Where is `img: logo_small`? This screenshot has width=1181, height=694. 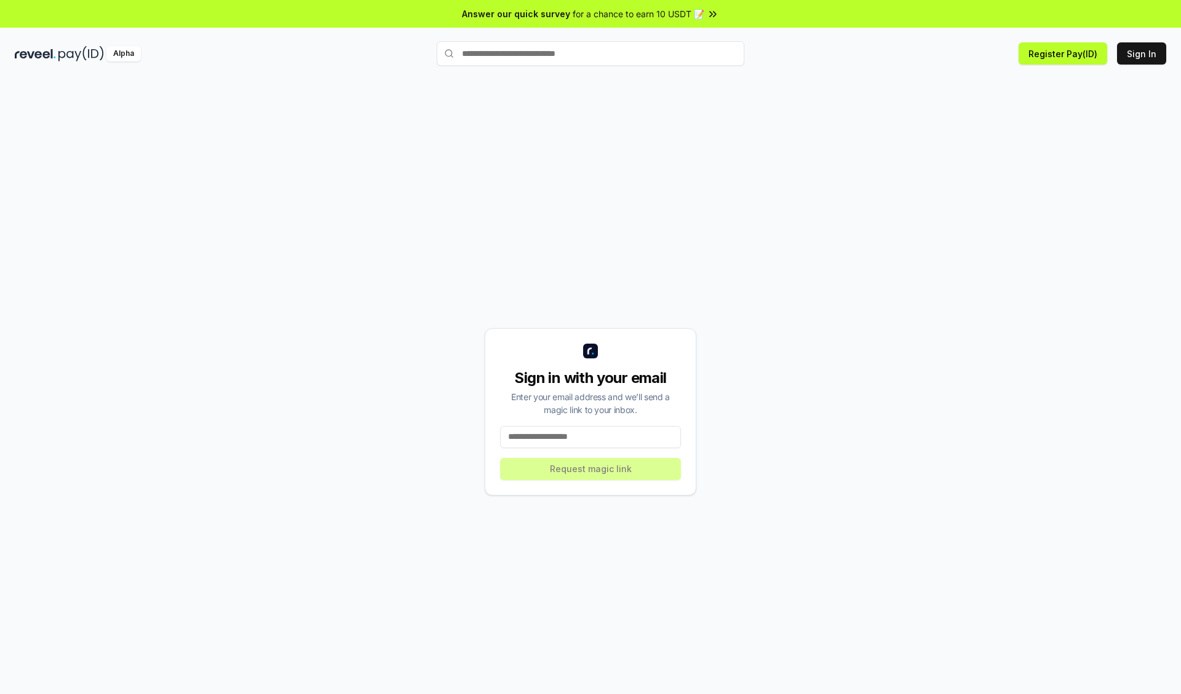 img: logo_small is located at coordinates (590, 351).